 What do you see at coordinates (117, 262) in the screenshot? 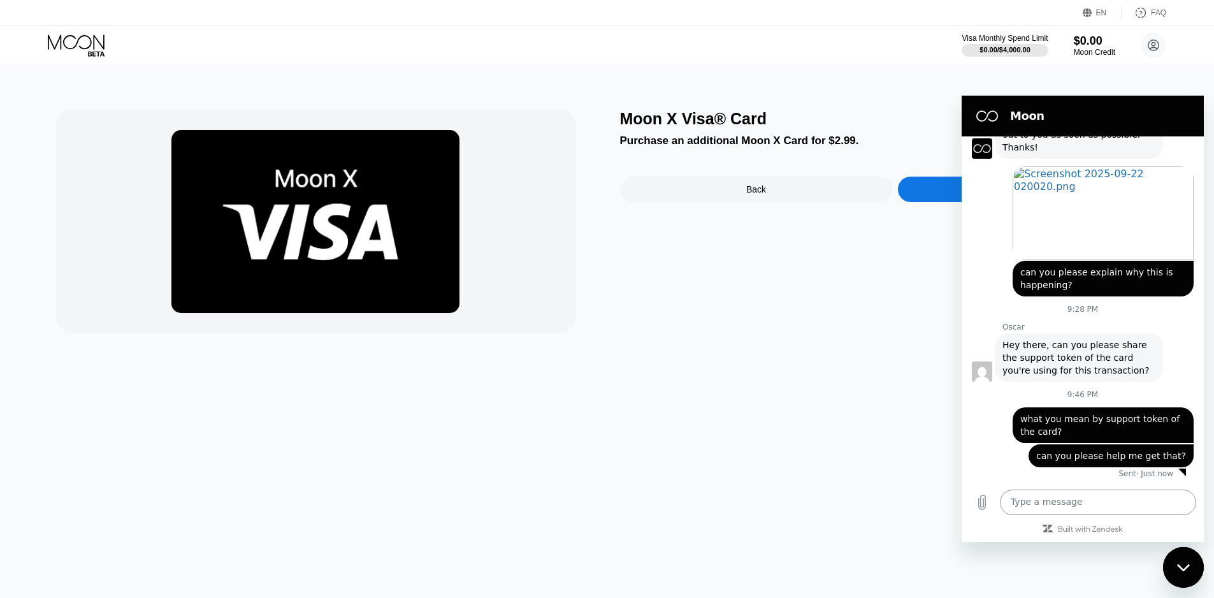
I see `span: Hey there, can you please share the support token of the card you're using for this transaction?` at bounding box center [117, 262].